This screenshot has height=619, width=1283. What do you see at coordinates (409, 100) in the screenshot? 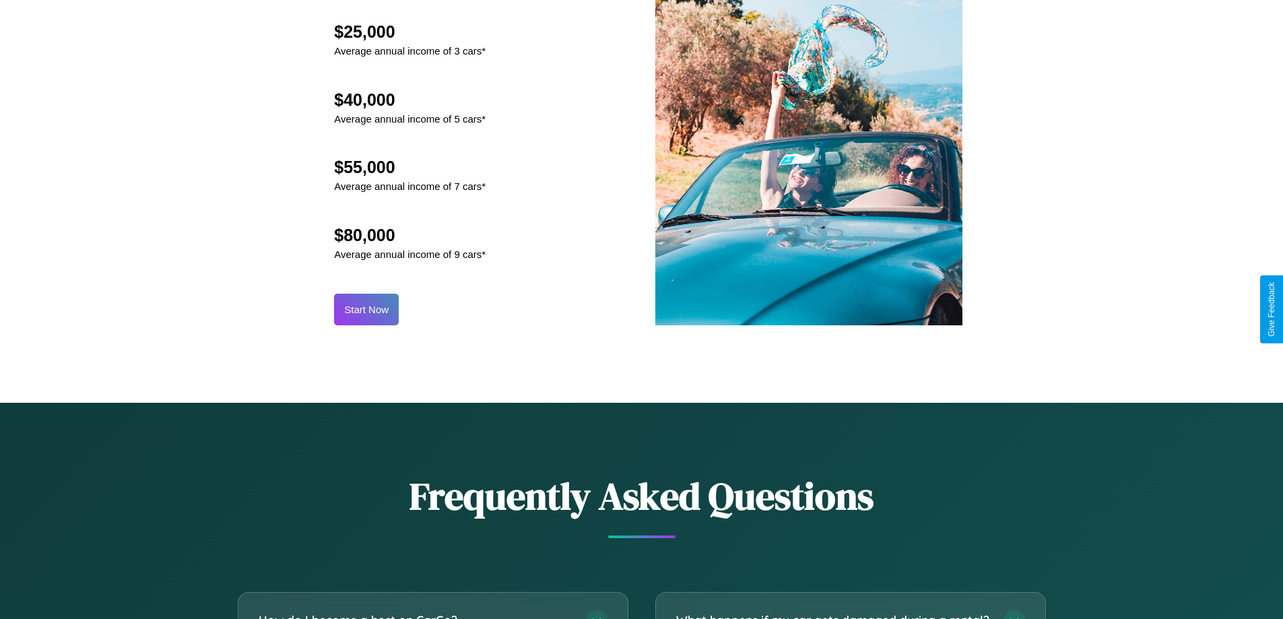
I see `h2: $40,000` at bounding box center [409, 100].